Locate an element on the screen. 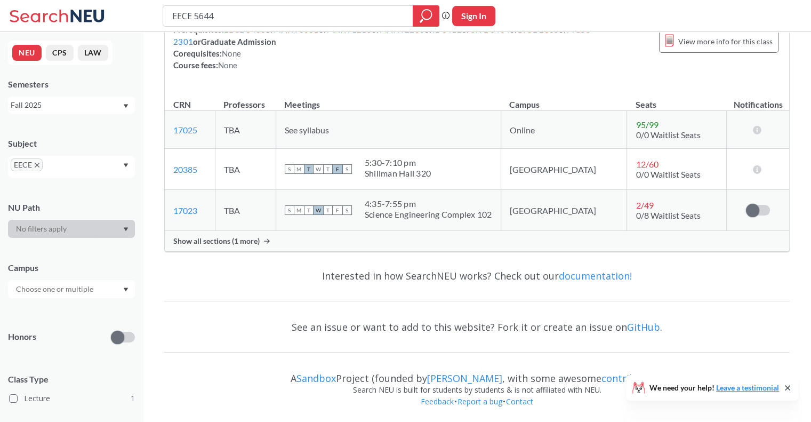 This screenshot has width=811, height=422. button: Sign In is located at coordinates (474, 16).